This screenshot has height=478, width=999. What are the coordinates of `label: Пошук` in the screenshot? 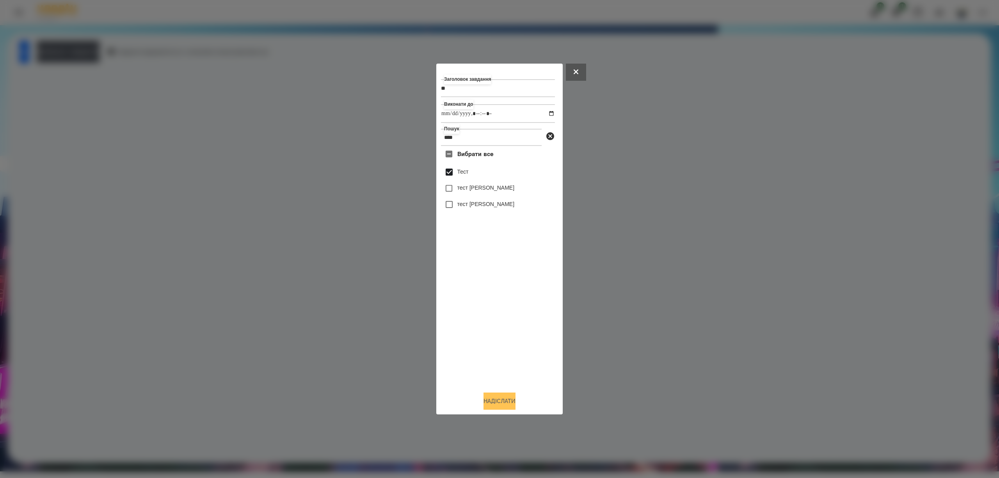 It's located at (452, 129).